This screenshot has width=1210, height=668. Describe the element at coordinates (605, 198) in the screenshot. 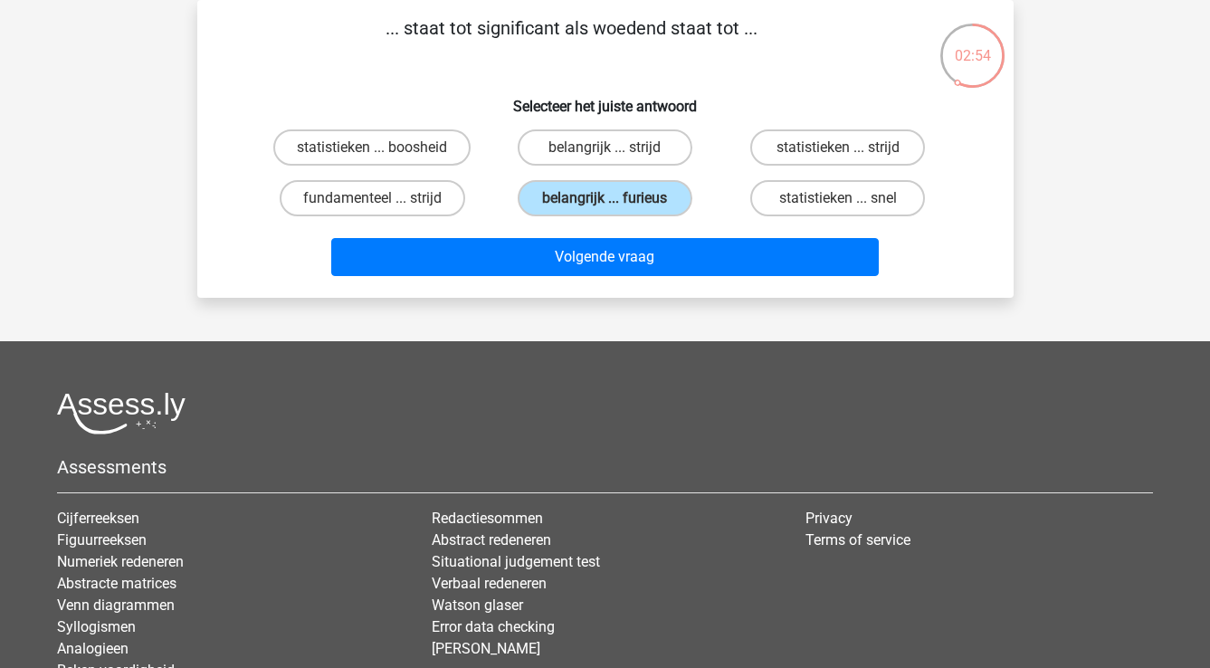

I see `label: belangrijk ... furieus` at that location.